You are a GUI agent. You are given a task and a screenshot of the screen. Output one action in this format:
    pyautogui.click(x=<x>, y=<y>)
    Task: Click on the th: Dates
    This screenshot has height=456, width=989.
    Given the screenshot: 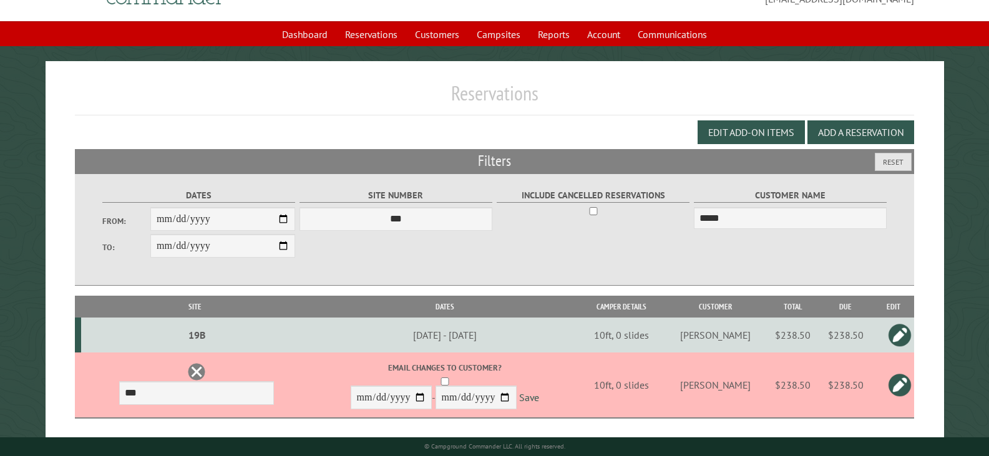 What is the action you would take?
    pyautogui.click(x=445, y=306)
    